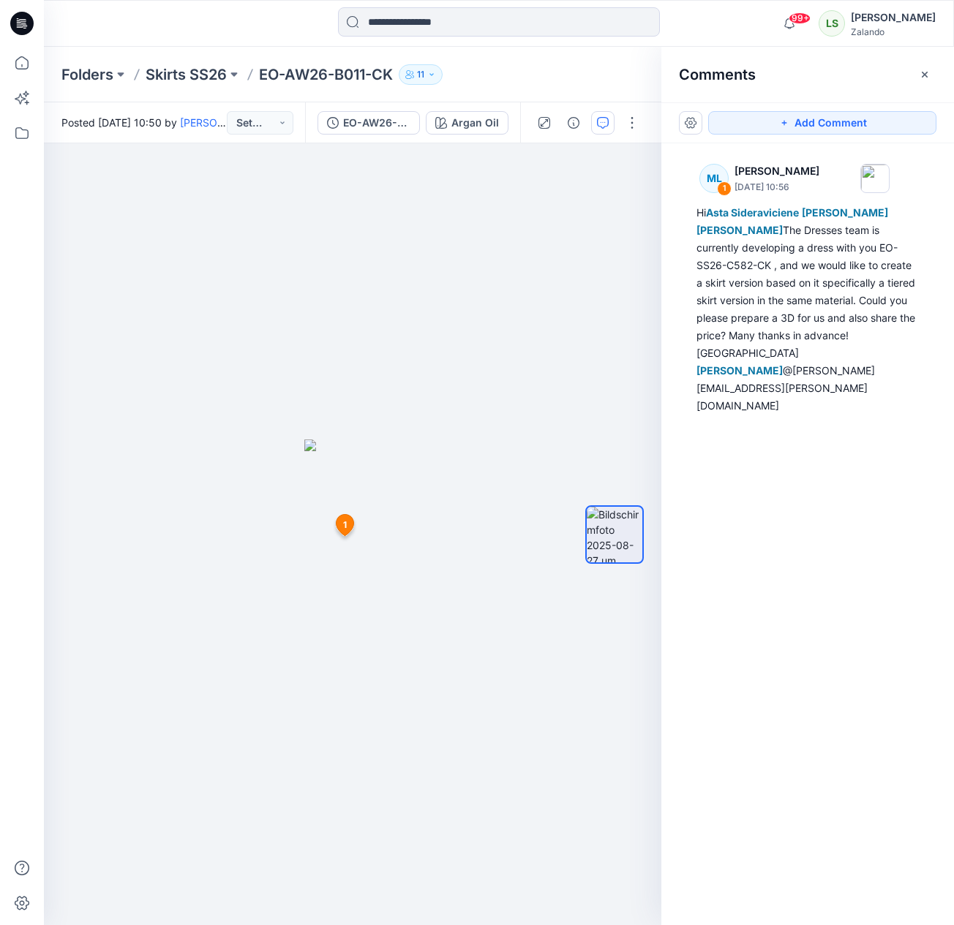  Describe the element at coordinates (186, 75) in the screenshot. I see `a: Skirts SS26` at that location.